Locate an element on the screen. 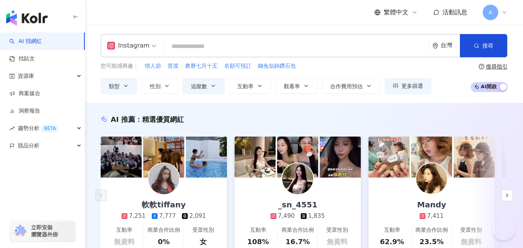  span: 搜尋 is located at coordinates (488, 46).